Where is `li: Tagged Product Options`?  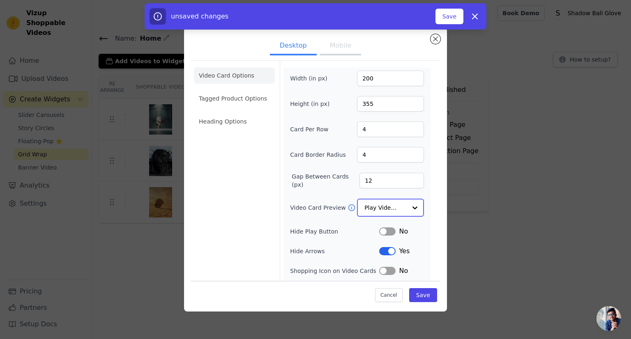 li: Tagged Product Options is located at coordinates (234, 99).